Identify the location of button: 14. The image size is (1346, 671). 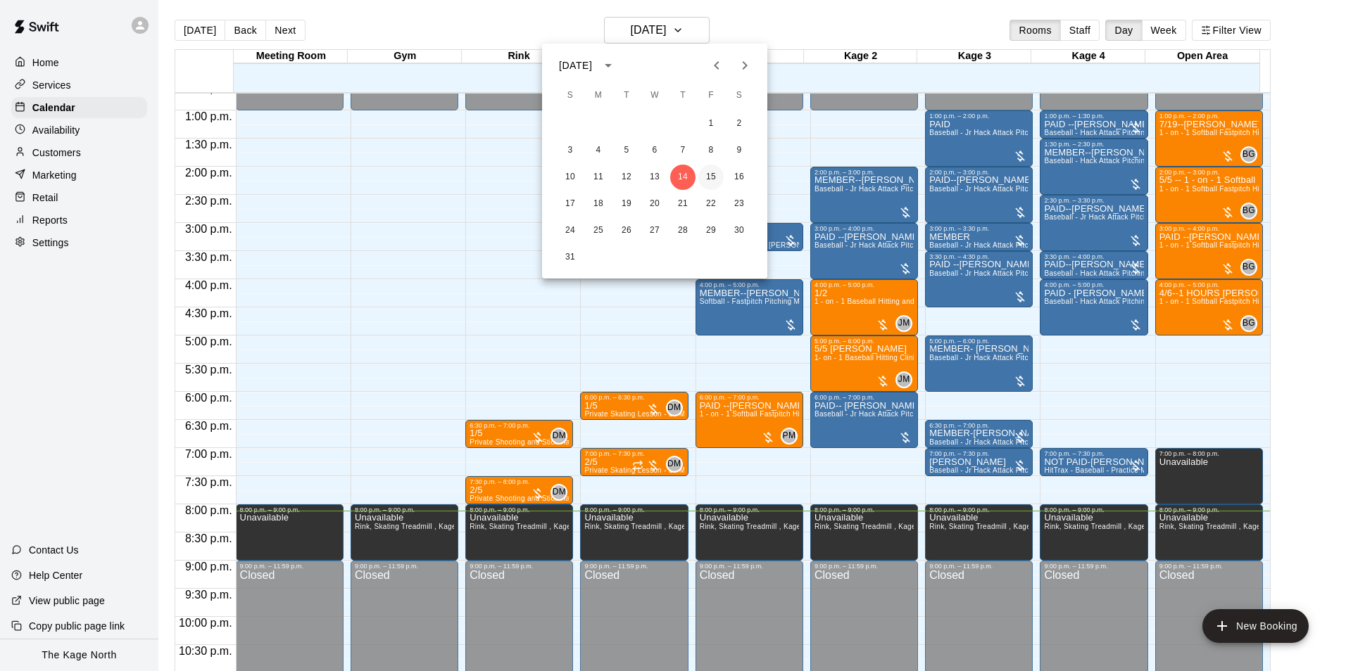
(683, 177).